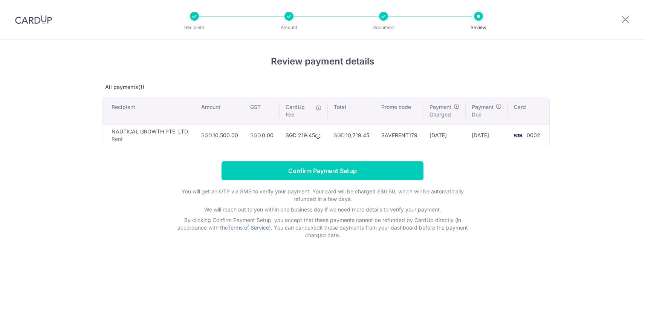  I want to click on th: Recipient, so click(149, 111).